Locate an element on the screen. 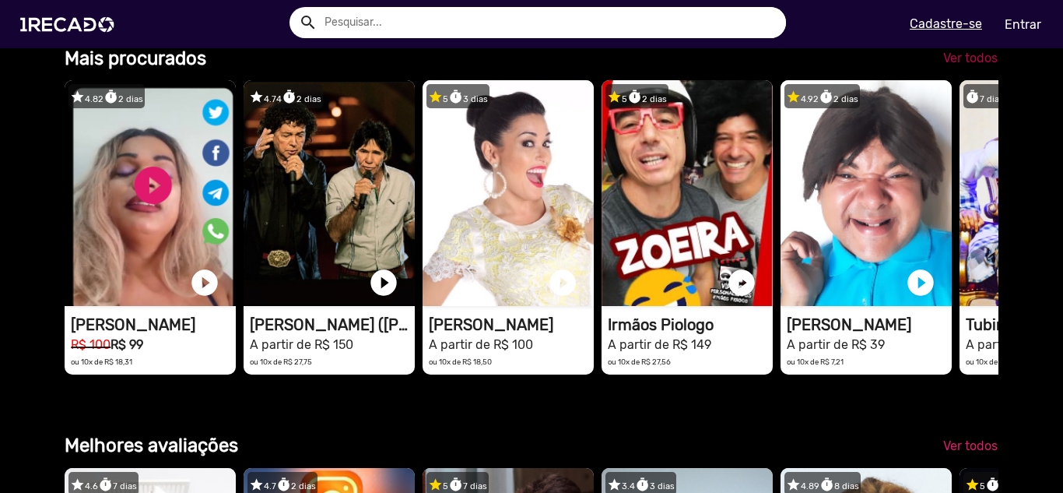 The image size is (1063, 493). small: ou 10x de R$ 27,75 is located at coordinates (281, 361).